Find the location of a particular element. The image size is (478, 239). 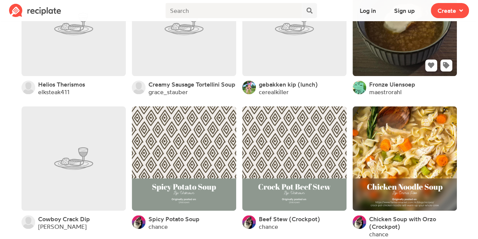

a: Beef Stew (Crockpot) is located at coordinates (290, 219).